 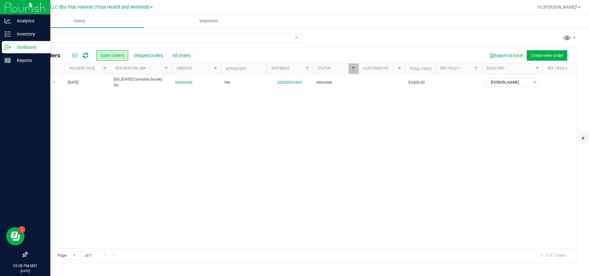 I want to click on a: Shipment, so click(x=281, y=68).